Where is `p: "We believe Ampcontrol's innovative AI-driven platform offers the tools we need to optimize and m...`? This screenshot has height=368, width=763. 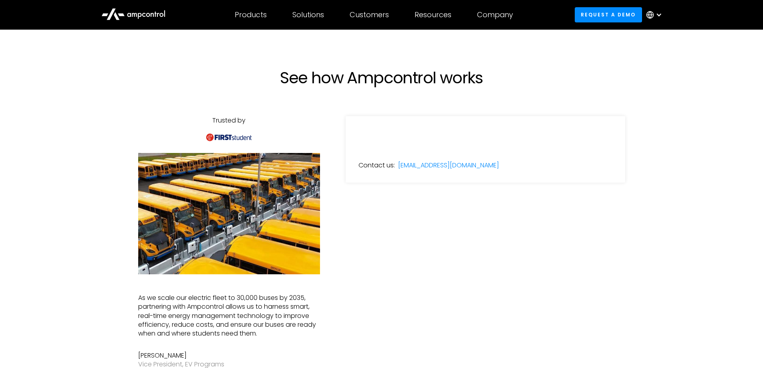 p: "We believe Ampcontrol's innovative AI-driven platform offers the tools we need to optimize and m... is located at coordinates (229, 304).